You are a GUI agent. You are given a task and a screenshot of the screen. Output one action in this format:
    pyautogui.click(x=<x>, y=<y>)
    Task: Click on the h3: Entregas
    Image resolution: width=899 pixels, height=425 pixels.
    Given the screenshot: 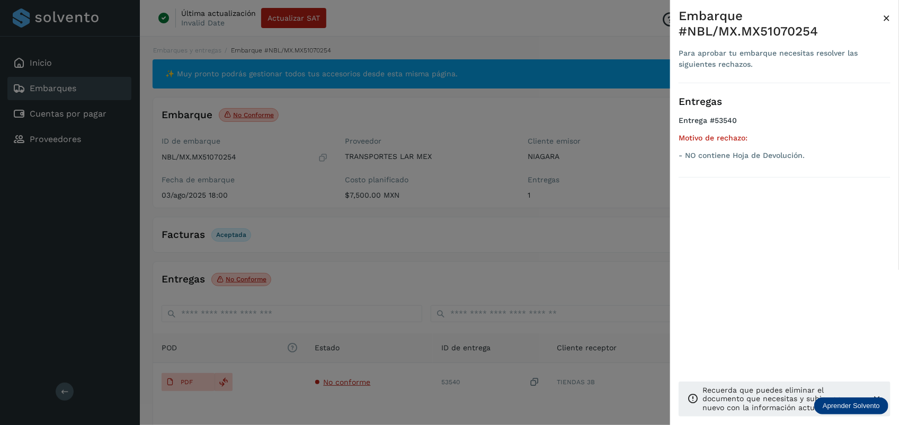 What is the action you would take?
    pyautogui.click(x=784, y=102)
    